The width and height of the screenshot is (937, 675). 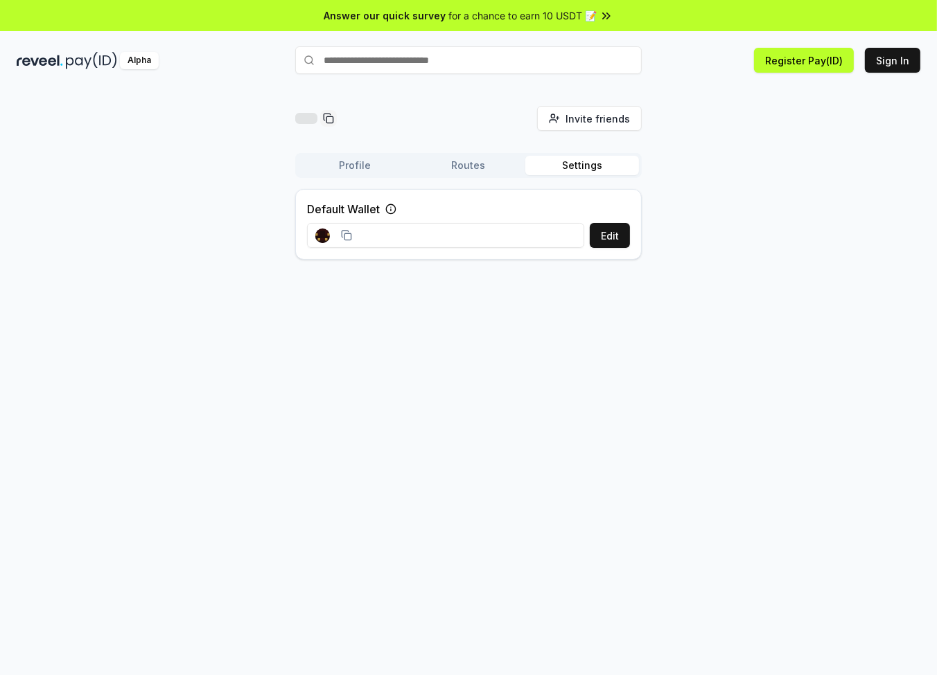 What do you see at coordinates (139, 60) in the screenshot?
I see `div: Alpha` at bounding box center [139, 60].